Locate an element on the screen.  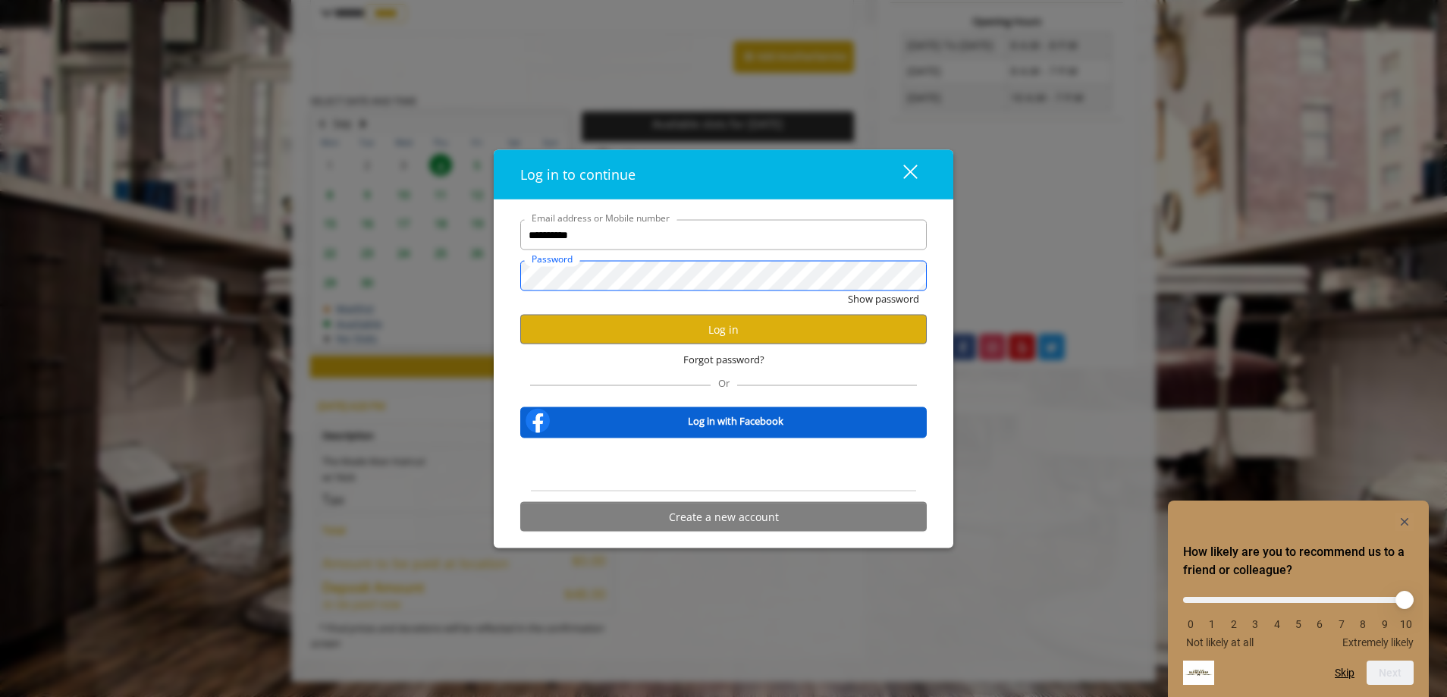
span: Extremely likely is located at coordinates (1378, 642).